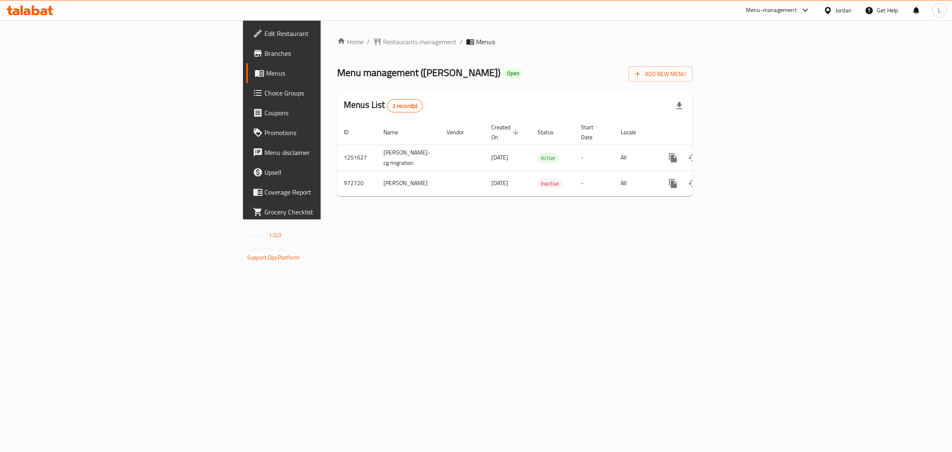 This screenshot has height=452, width=952. What do you see at coordinates (660, 74) in the screenshot?
I see `button: Add New Menu` at bounding box center [660, 74].